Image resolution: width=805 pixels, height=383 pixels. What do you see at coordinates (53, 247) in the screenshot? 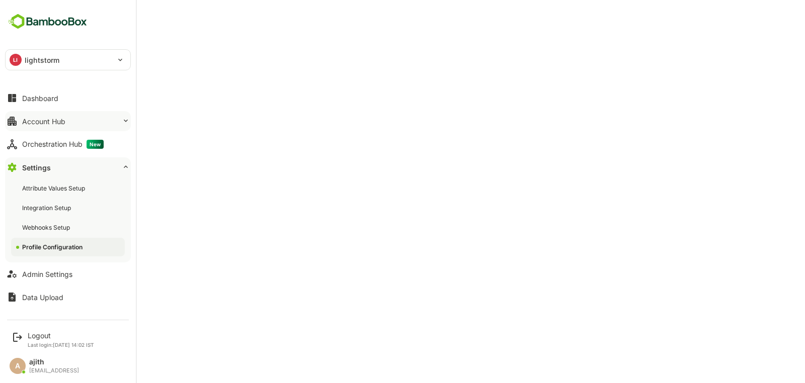
I see `div: Profile Configuration` at bounding box center [53, 247].